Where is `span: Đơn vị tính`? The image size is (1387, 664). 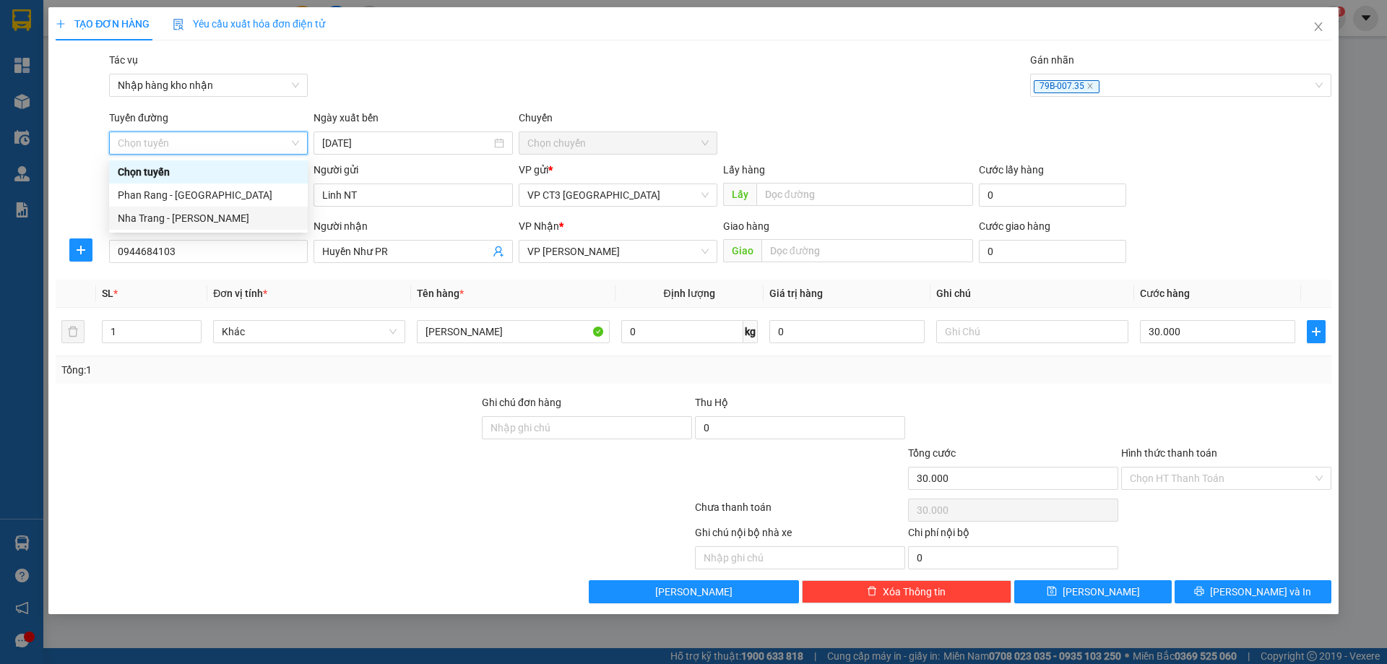
span: Đơn vị tính is located at coordinates (240, 293).